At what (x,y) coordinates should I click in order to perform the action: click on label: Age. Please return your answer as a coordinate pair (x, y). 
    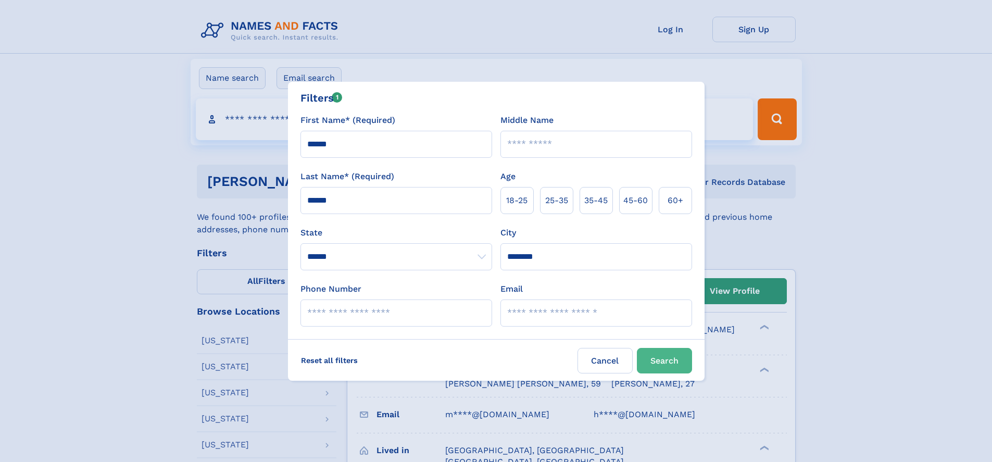
    Looking at the image, I should click on (508, 176).